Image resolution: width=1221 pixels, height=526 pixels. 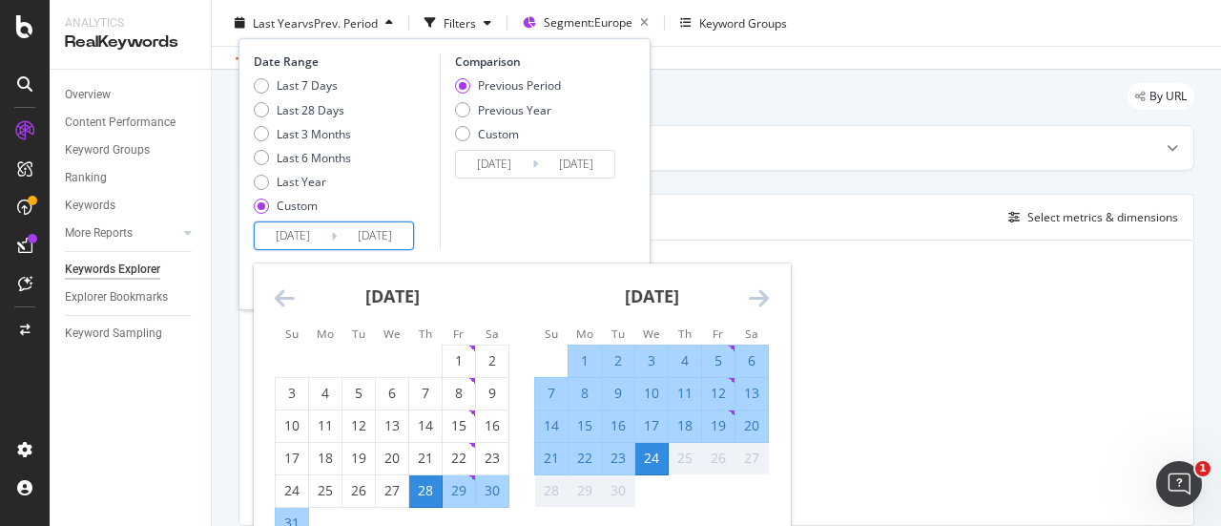 What do you see at coordinates (392, 425) in the screenshot?
I see `div: 13` at bounding box center [392, 425].